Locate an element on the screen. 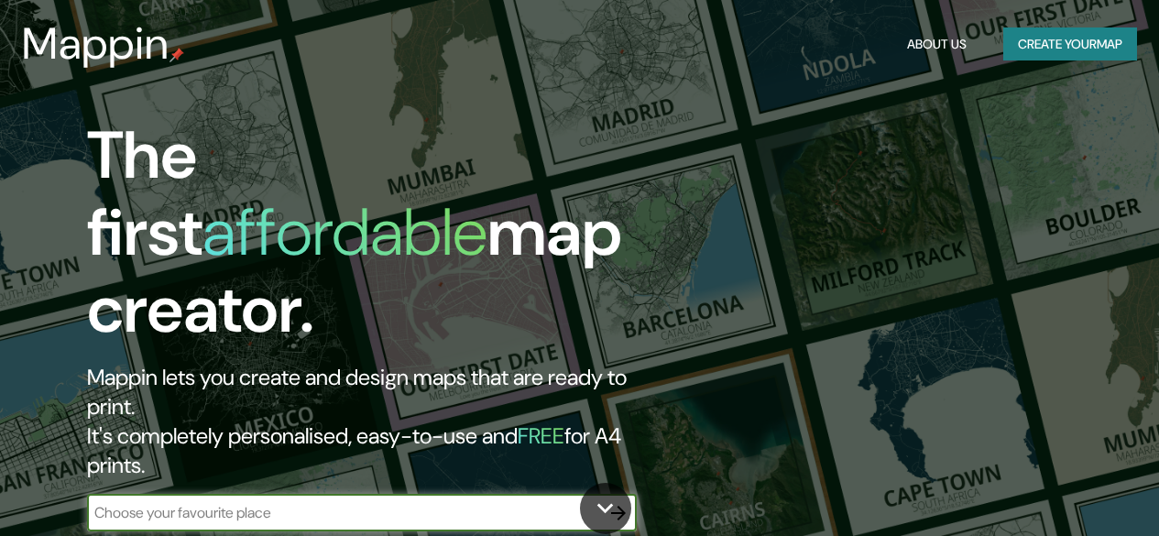  img: mappin-pin is located at coordinates (177, 55).